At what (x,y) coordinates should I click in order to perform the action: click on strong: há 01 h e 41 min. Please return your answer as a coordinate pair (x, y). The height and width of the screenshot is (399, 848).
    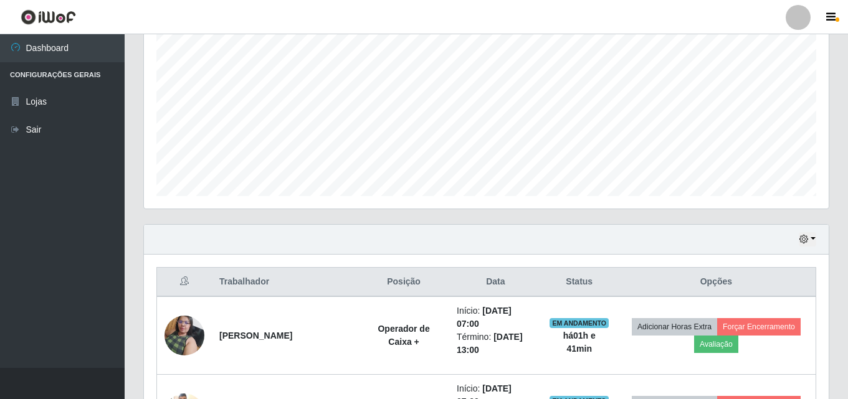
    Looking at the image, I should click on (579, 342).